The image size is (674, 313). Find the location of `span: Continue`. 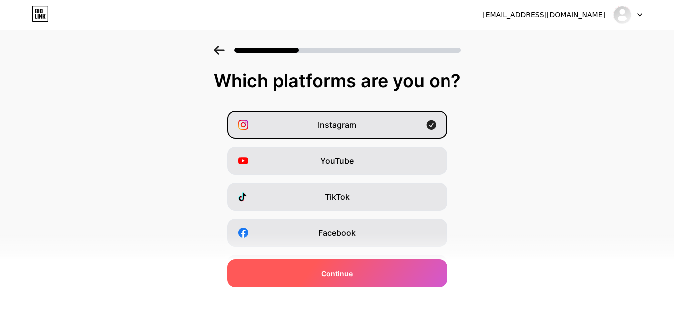

span: Continue is located at coordinates (337, 273).